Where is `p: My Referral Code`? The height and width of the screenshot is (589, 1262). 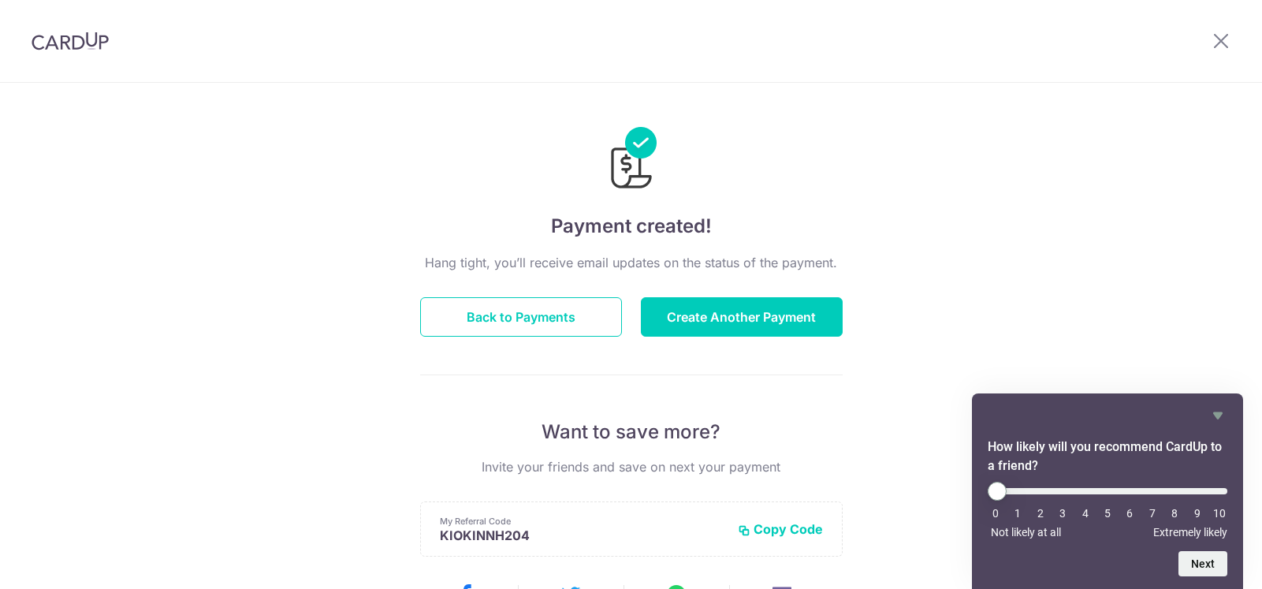 p: My Referral Code is located at coordinates (582, 521).